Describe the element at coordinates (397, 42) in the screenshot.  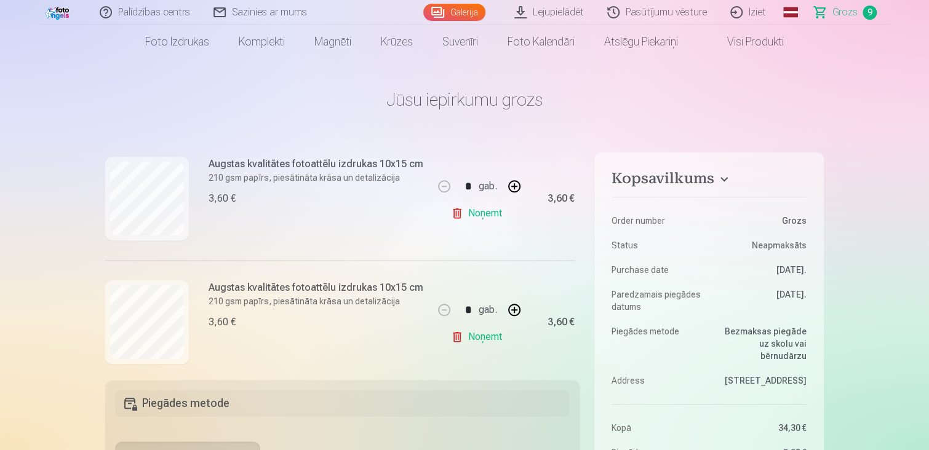
I see `a: Krūzes` at that location.